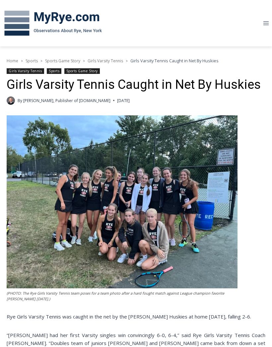 The width and height of the screenshot is (272, 347). Describe the element at coordinates (12, 61) in the screenshot. I see `a: Home` at that location.